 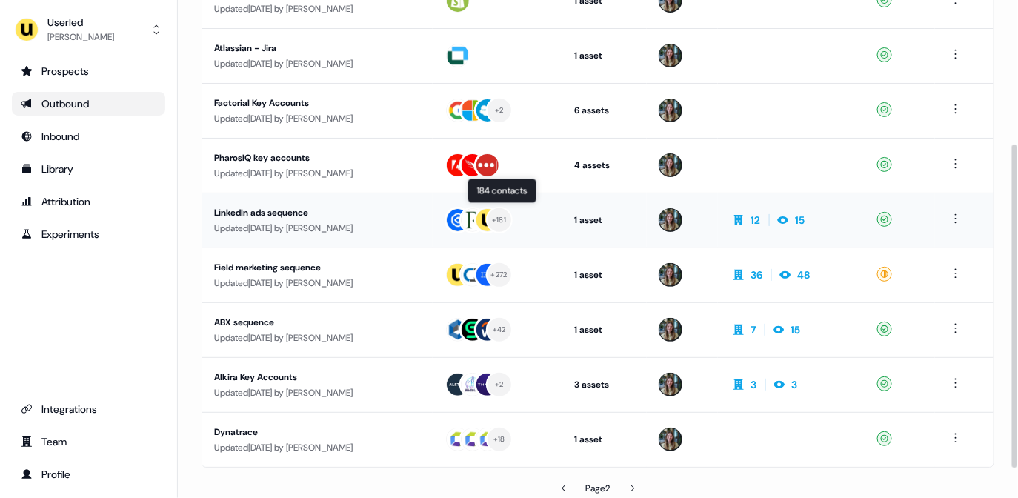 What do you see at coordinates (499, 275) in the screenshot?
I see `div: + 272` at bounding box center [499, 275].